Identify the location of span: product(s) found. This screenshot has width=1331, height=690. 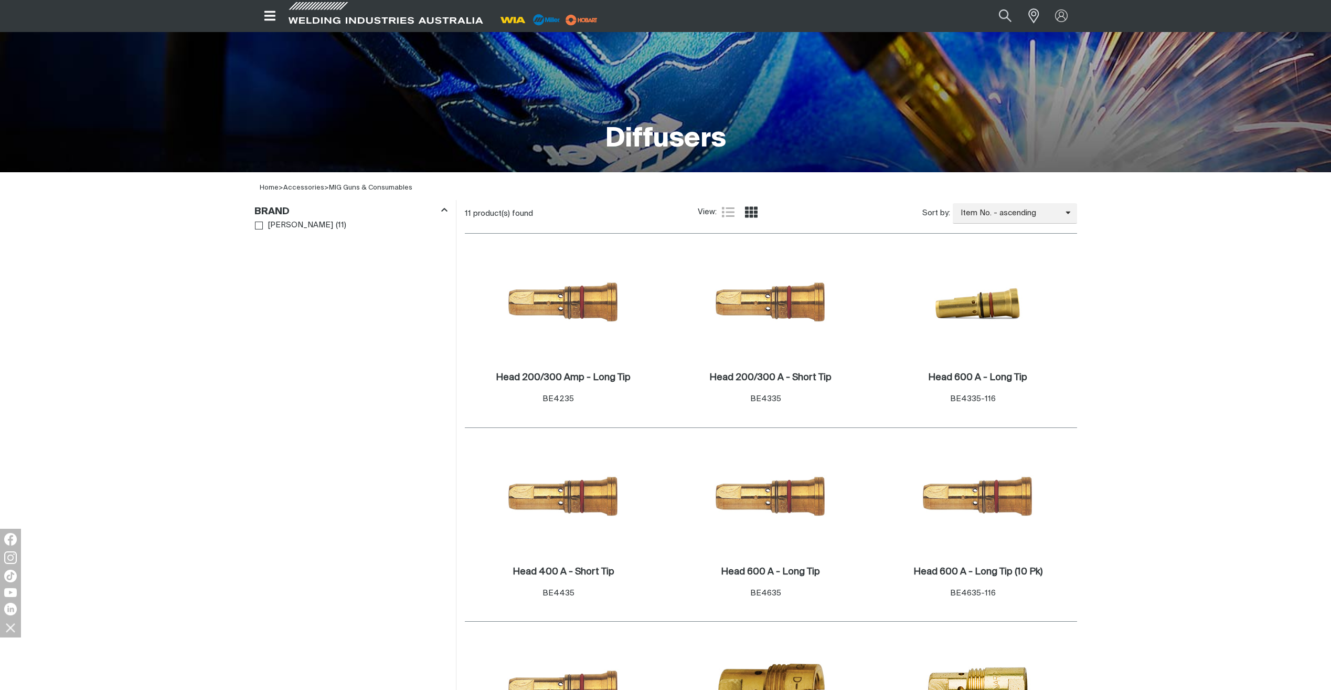
(503, 213).